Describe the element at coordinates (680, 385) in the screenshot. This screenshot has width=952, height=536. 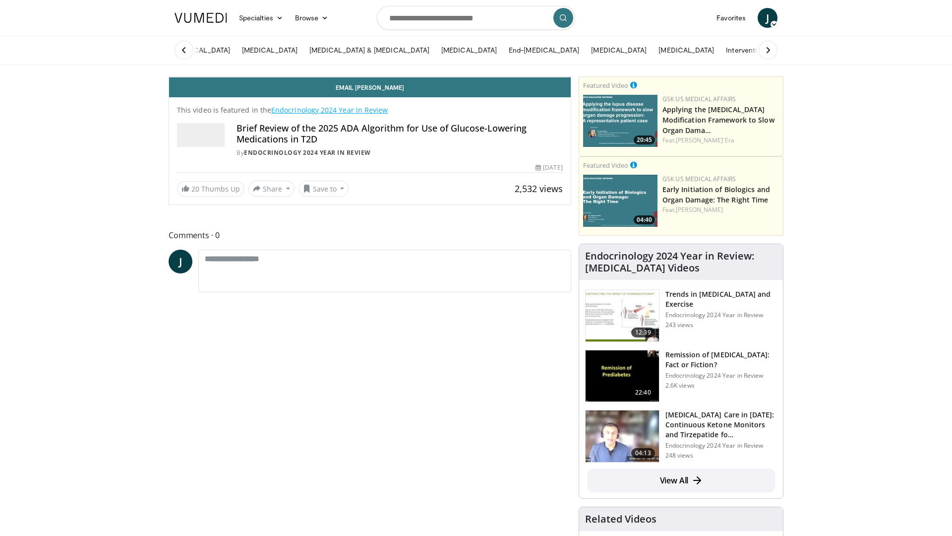
I see `p: 2.6K views` at that location.